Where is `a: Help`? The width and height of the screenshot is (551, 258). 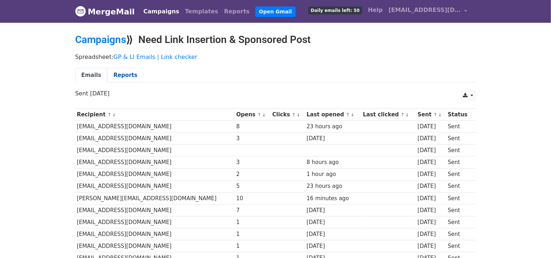 a: Help is located at coordinates (375, 10).